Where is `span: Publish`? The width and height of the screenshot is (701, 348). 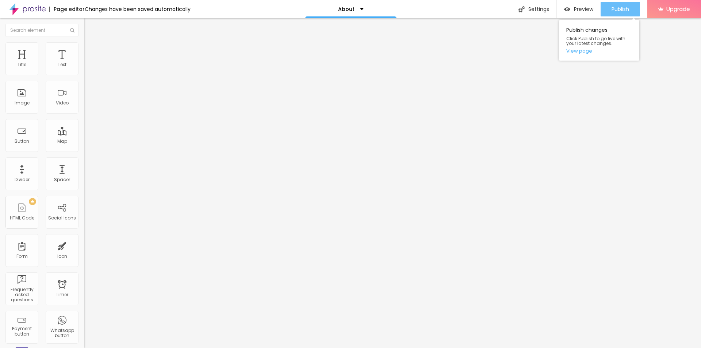 span: Publish is located at coordinates (620, 9).